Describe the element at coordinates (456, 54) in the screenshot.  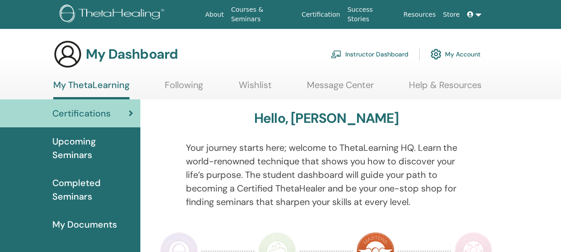
I see `a: My Account` at that location.